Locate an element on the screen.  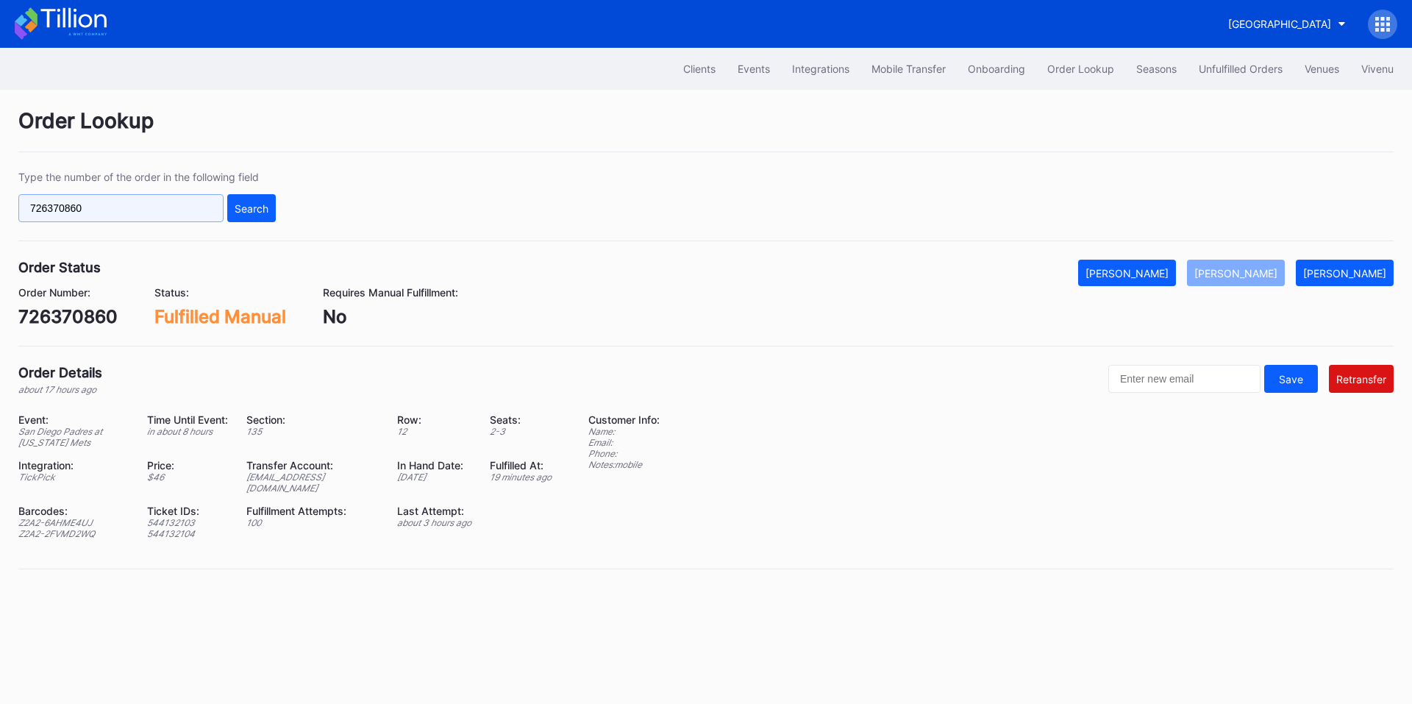
div: Integration: is located at coordinates (74, 465).